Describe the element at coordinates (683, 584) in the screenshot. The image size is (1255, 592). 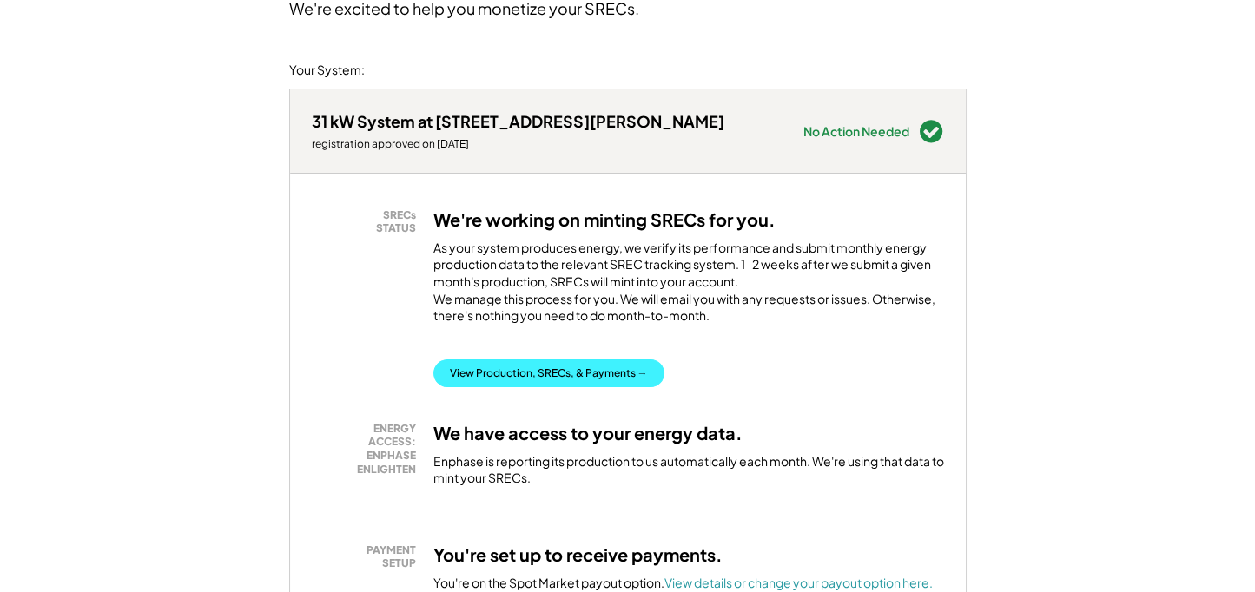
I see `div: You're on the Spot Market payout option.` at that location.